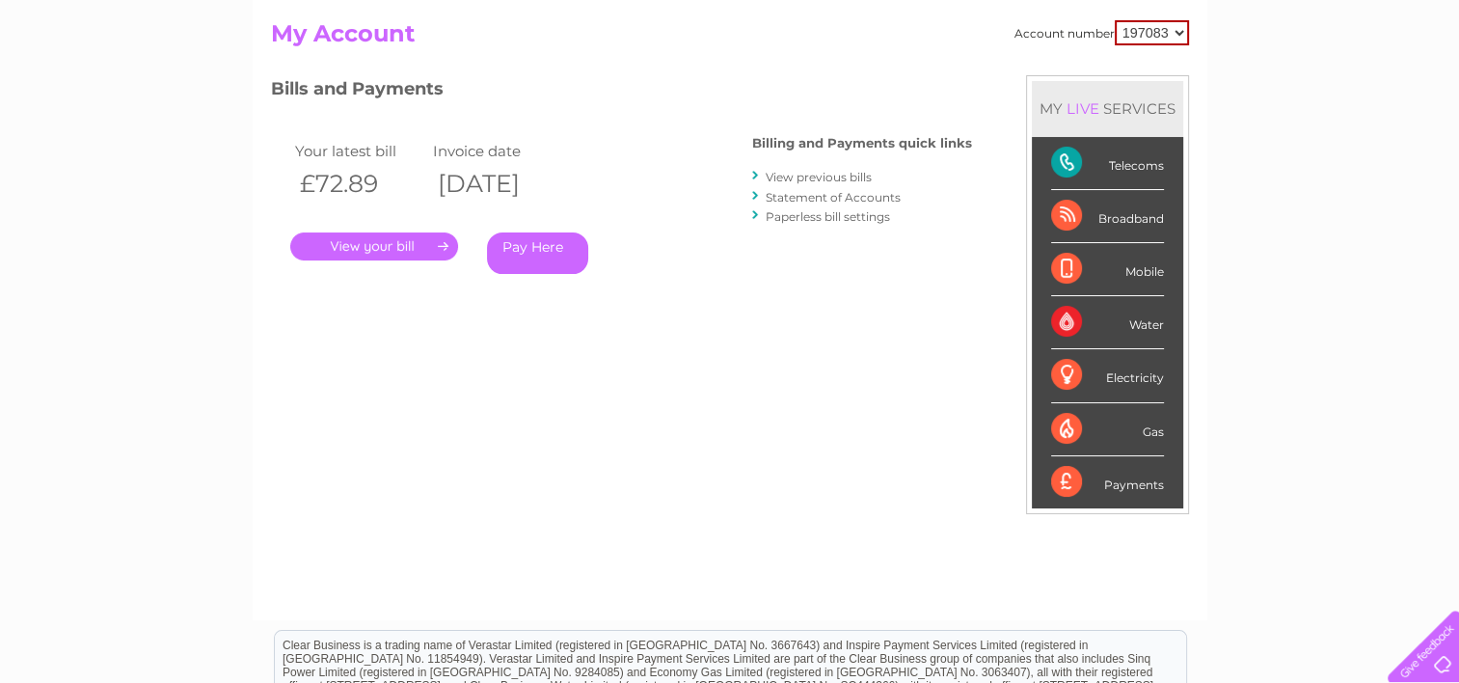 The width and height of the screenshot is (1459, 683). What do you see at coordinates (1107, 322) in the screenshot?
I see `div: Water` at bounding box center [1107, 322].